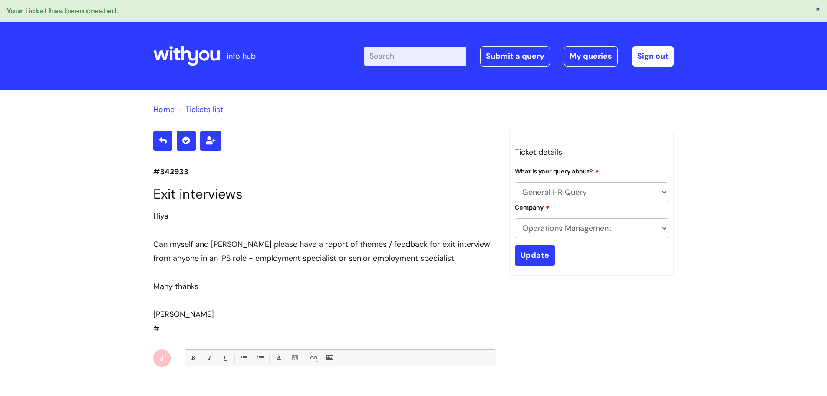  I want to click on h3: Ticket details, so click(592, 152).